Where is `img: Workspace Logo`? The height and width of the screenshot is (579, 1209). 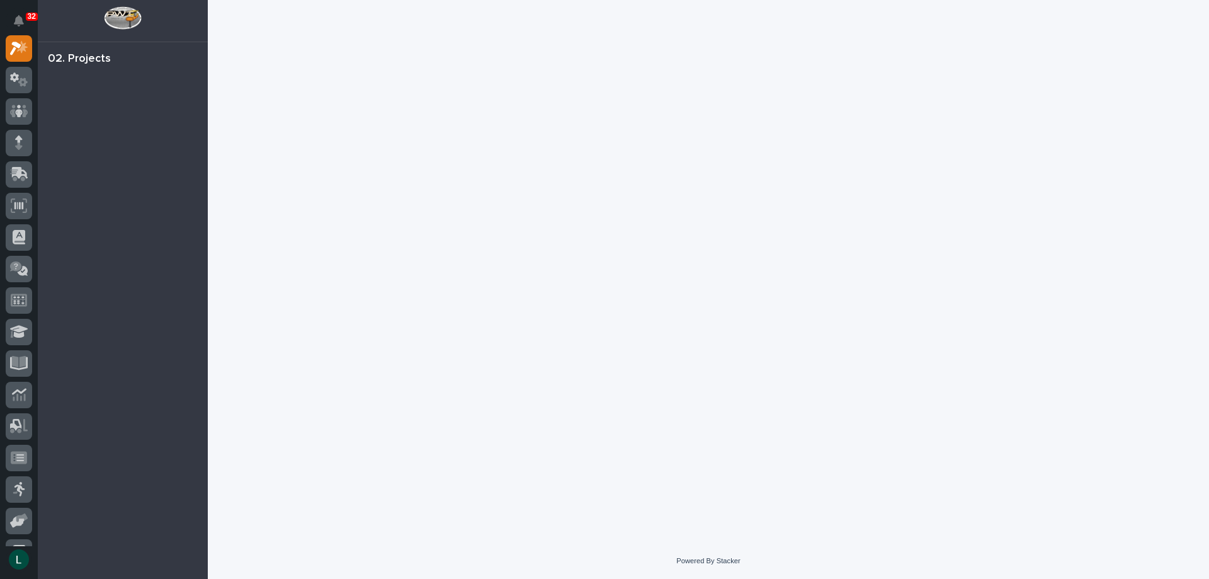
img: Workspace Logo is located at coordinates (122, 18).